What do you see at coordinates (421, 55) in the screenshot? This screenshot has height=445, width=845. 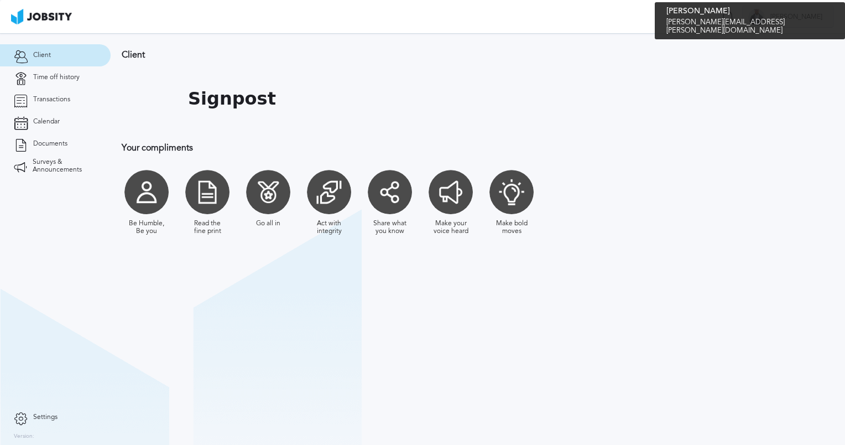 I see `h3: Client` at bounding box center [421, 55].